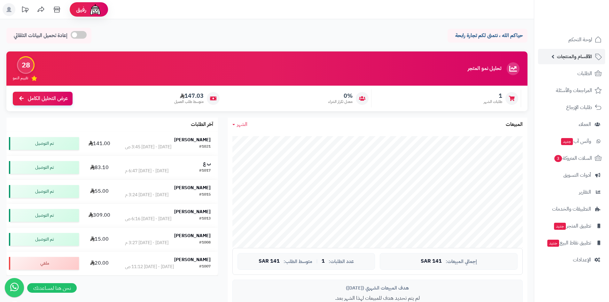 The image size is (609, 302). What do you see at coordinates (207, 164) in the screenshot?
I see `strong: ب ع` at bounding box center [207, 164].